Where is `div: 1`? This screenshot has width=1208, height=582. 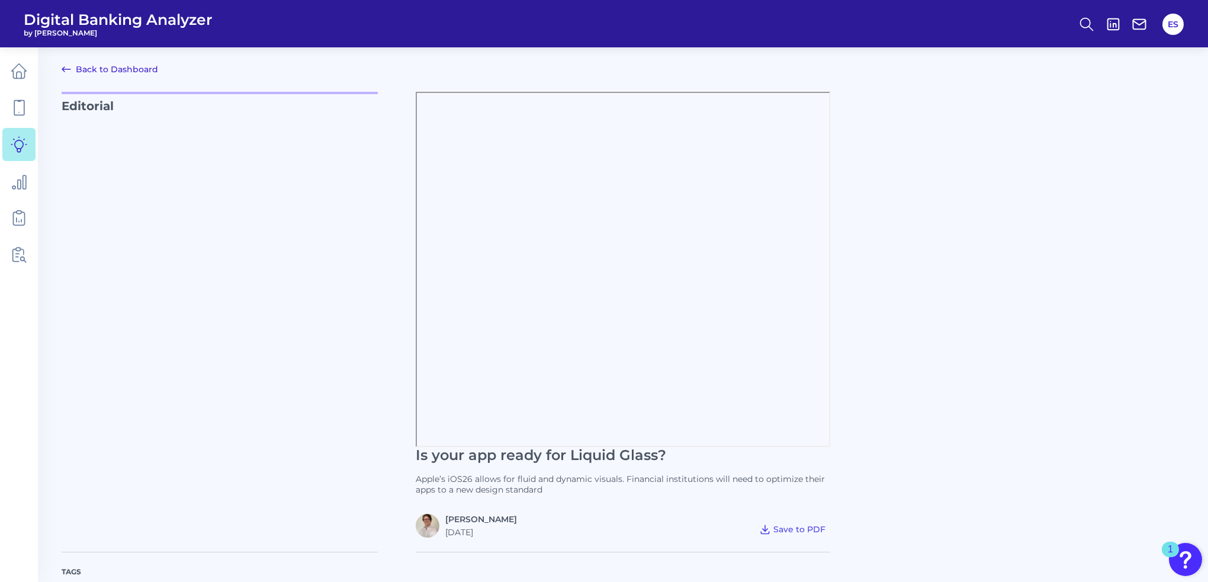
div: 1 is located at coordinates (1170, 557).